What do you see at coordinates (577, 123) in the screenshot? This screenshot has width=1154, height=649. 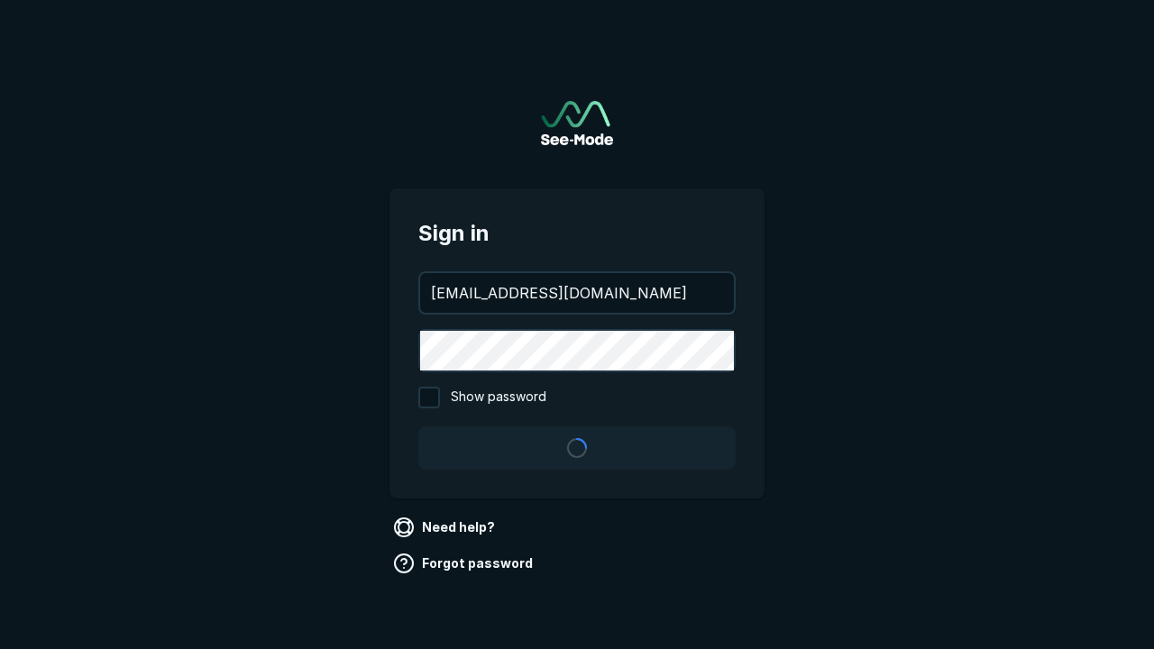 I see `img: See-Mode Logo` at bounding box center [577, 123].